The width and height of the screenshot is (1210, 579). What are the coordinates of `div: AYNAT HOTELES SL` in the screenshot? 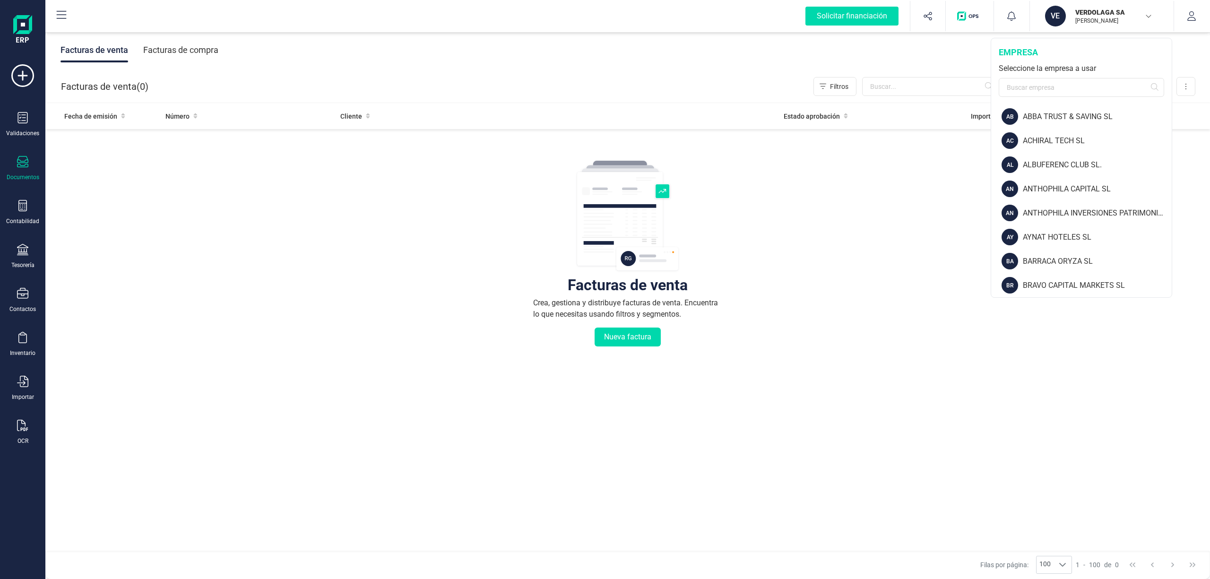 It's located at (1097, 237).